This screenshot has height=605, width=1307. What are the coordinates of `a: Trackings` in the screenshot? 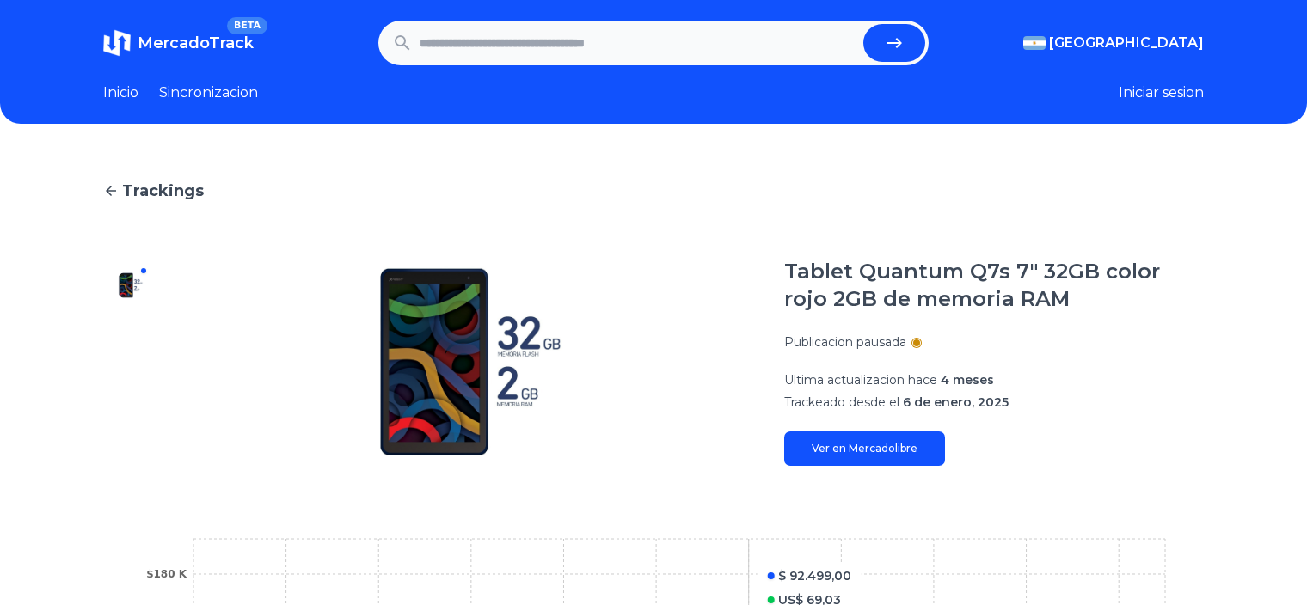 It's located at (654, 191).